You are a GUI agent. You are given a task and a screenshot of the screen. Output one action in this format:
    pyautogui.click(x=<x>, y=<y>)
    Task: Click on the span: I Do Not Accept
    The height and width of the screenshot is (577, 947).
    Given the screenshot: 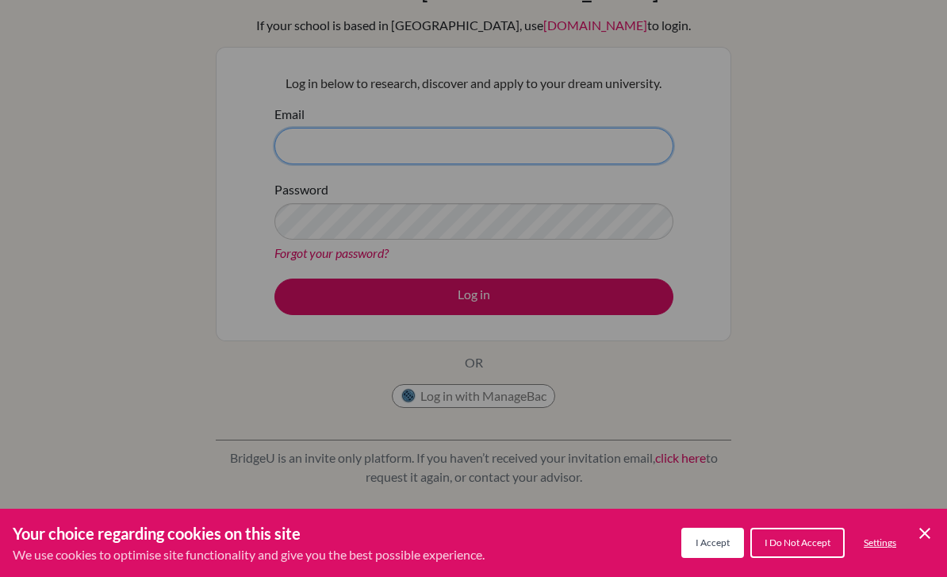 What is the action you would take?
    pyautogui.click(x=797, y=542)
    